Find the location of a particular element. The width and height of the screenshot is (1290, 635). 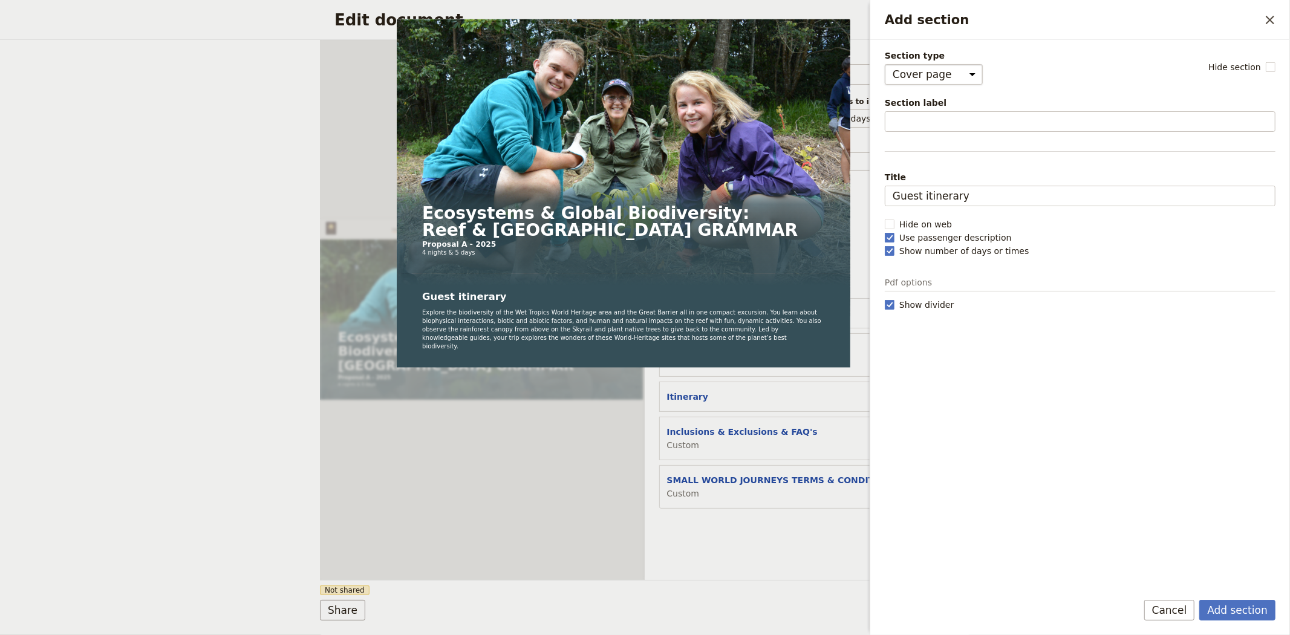

a: Overview is located at coordinates (251, 24).